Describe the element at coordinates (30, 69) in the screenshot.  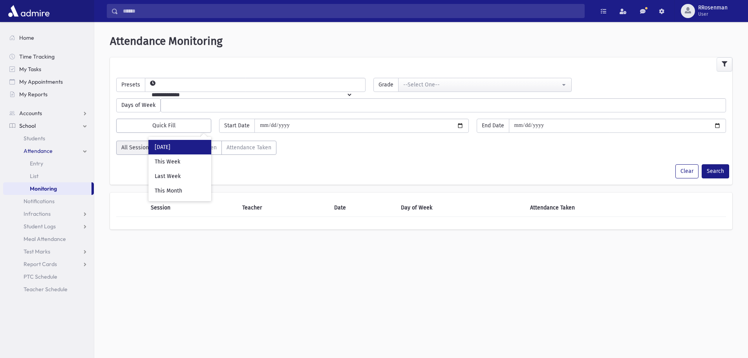
I see `span: My Tasks` at that location.